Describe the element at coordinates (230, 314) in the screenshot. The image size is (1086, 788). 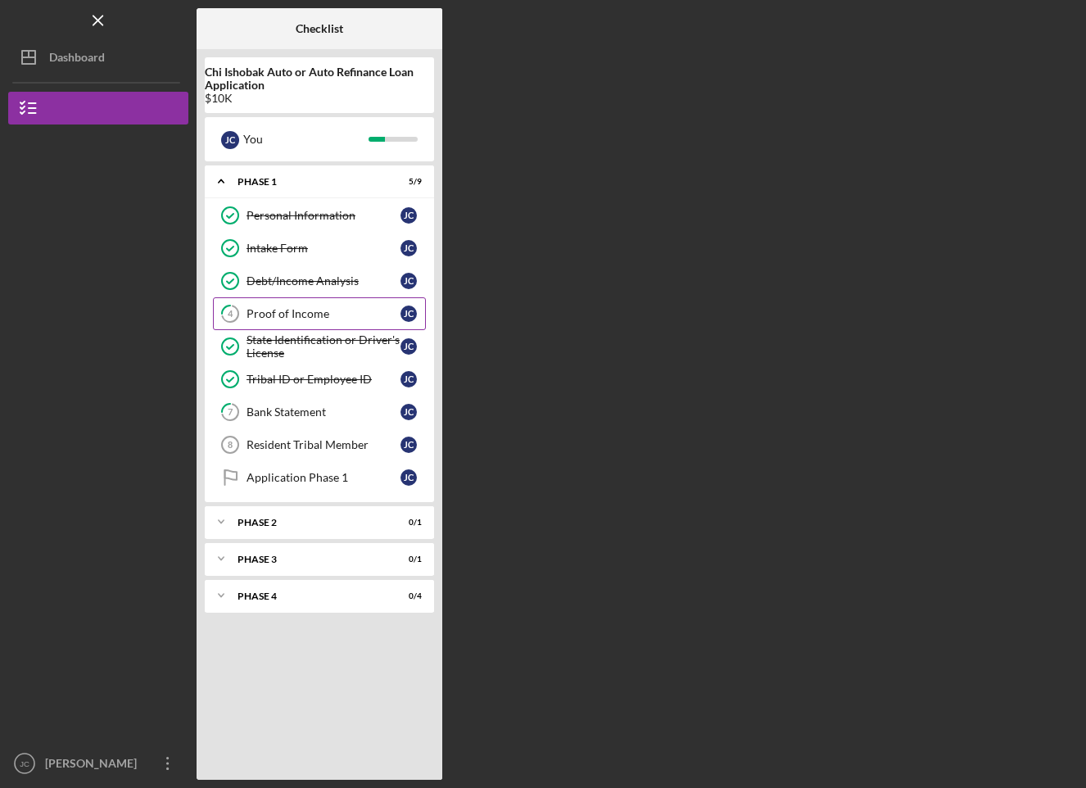
I see `tspan: 4` at that location.